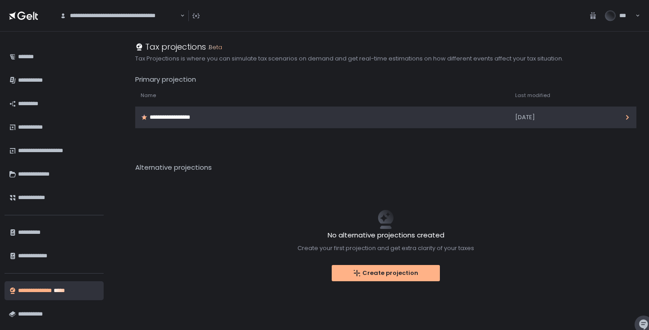 The image size is (649, 330). I want to click on div: Search for option, so click(119, 16).